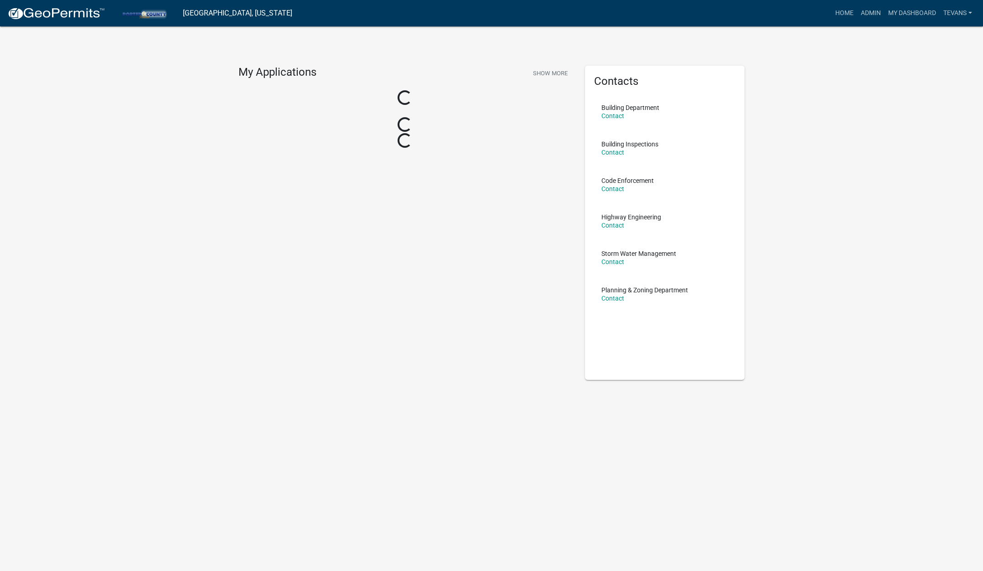  Describe the element at coordinates (639, 254) in the screenshot. I see `p: Storm Water Management` at that location.